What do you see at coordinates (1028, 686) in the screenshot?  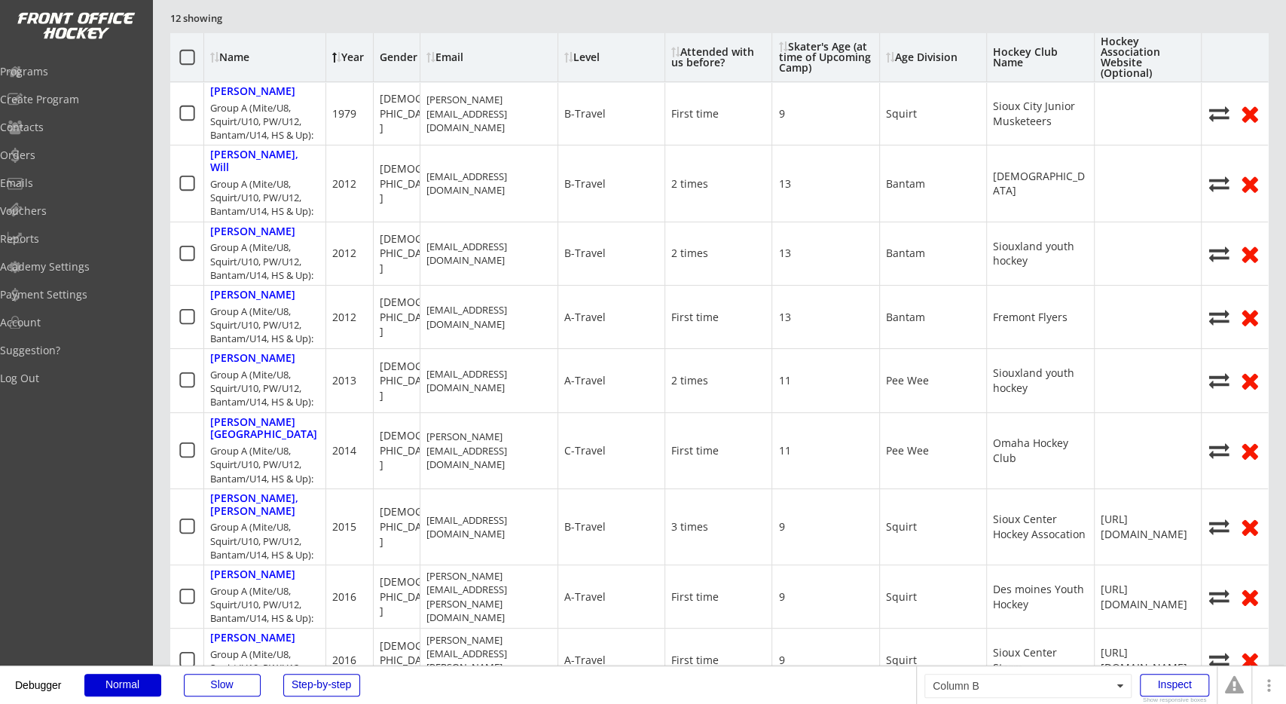 I see `div: Column B` at bounding box center [1028, 686].